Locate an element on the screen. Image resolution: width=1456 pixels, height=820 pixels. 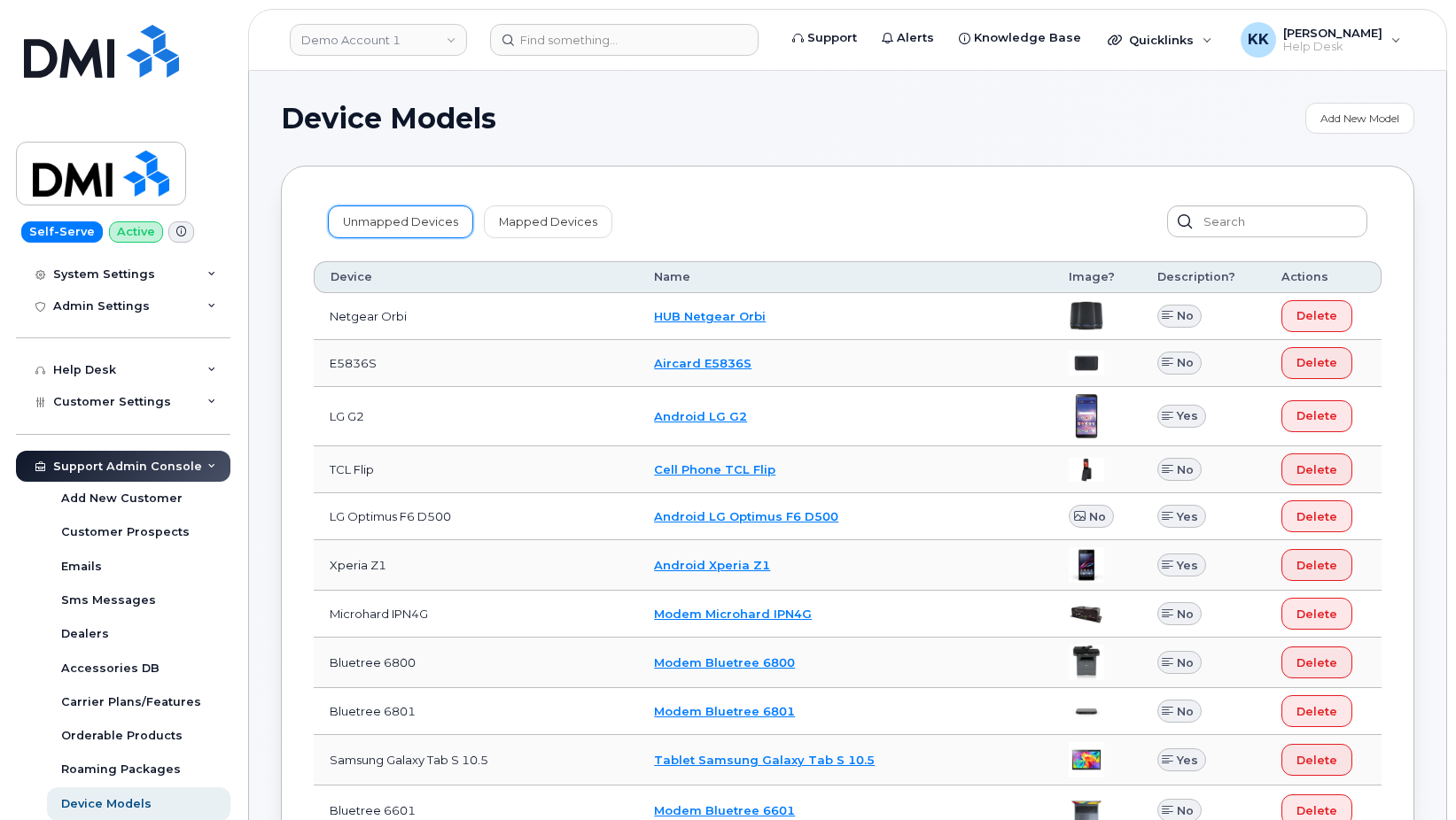
img: image20231002-4137094-8a63mw.jpeg is located at coordinates (1087, 662).